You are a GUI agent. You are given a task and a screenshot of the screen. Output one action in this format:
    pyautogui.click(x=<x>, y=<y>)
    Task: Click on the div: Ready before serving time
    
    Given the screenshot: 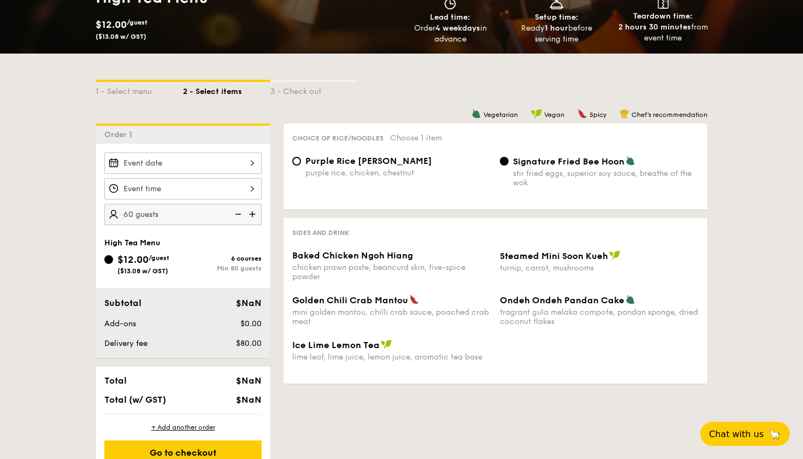 What is the action you would take?
    pyautogui.click(x=556, y=34)
    